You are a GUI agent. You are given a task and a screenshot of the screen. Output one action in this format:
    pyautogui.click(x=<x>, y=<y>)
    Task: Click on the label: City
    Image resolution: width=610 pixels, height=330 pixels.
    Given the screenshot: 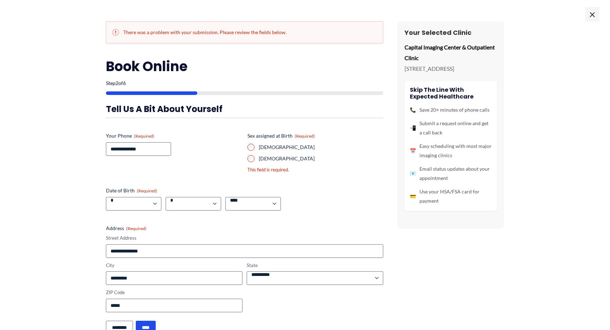 What is the action you would take?
    pyautogui.click(x=174, y=265)
    